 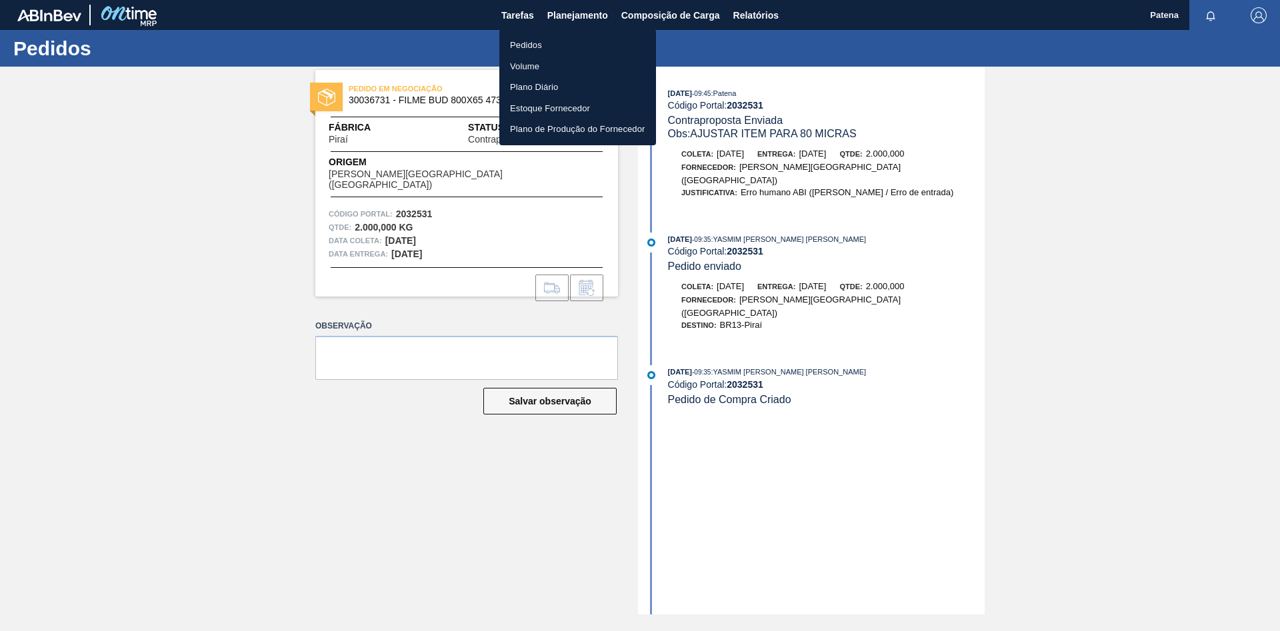 What do you see at coordinates (577, 109) in the screenshot?
I see `a: Estoque Fornecedor` at bounding box center [577, 109].